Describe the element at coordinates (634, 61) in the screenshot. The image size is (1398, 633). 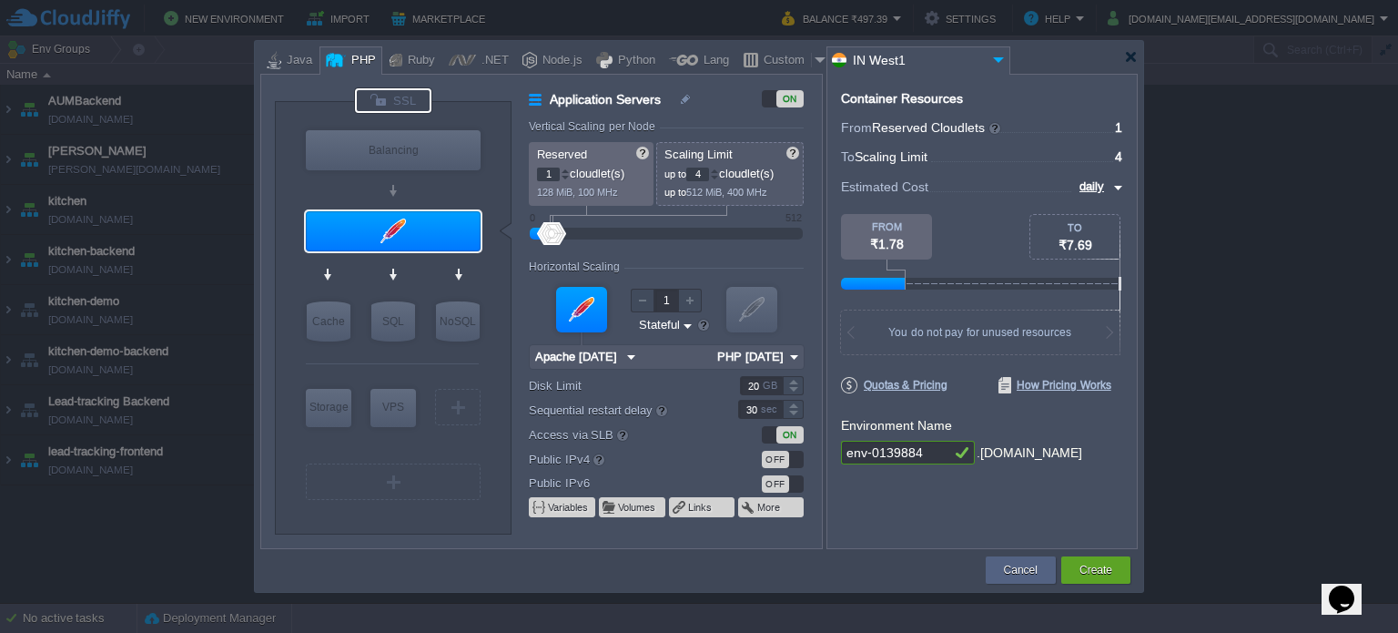
I see `div: Python` at that location.